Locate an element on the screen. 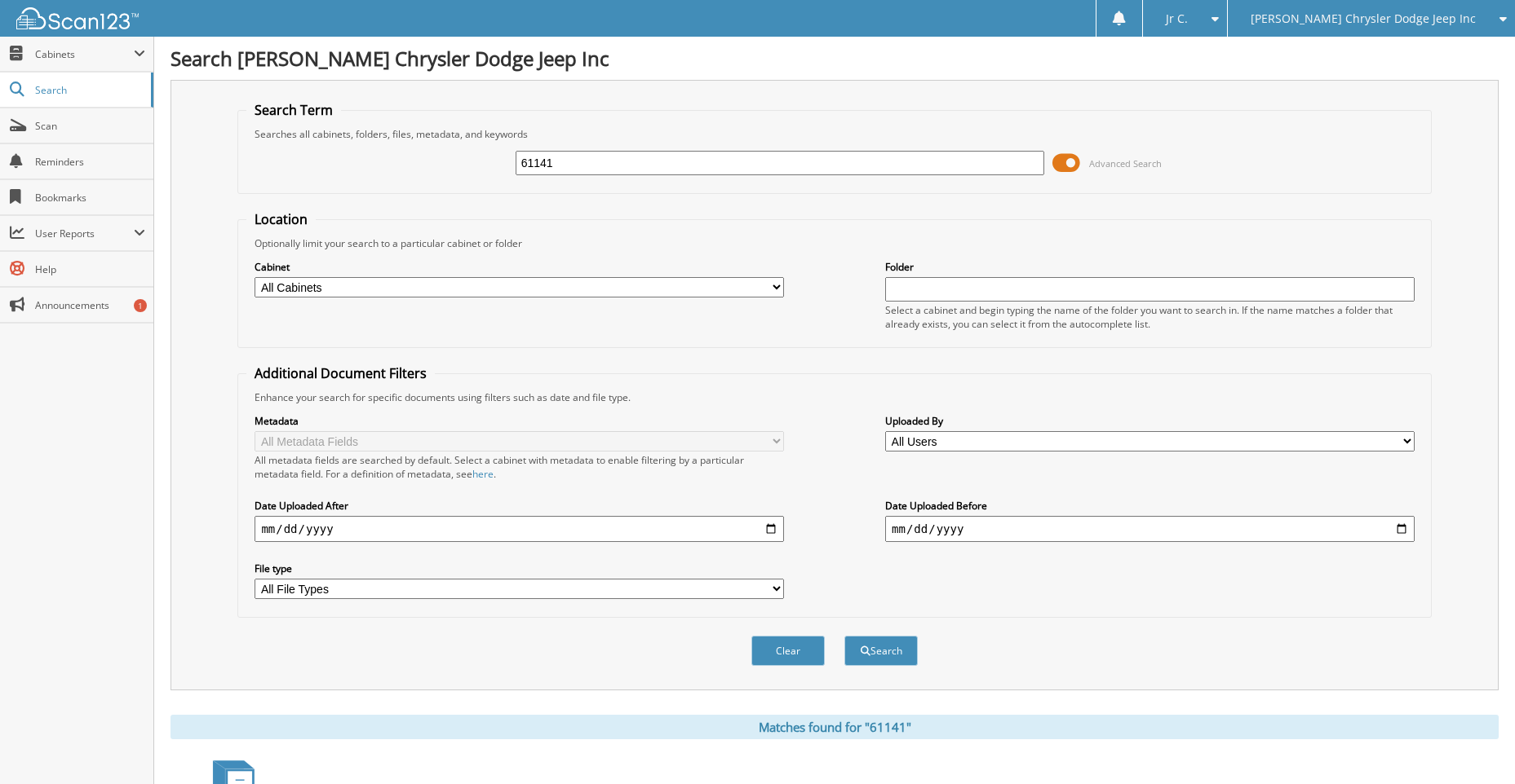 The image size is (1515, 784). a: here is located at coordinates (483, 474).